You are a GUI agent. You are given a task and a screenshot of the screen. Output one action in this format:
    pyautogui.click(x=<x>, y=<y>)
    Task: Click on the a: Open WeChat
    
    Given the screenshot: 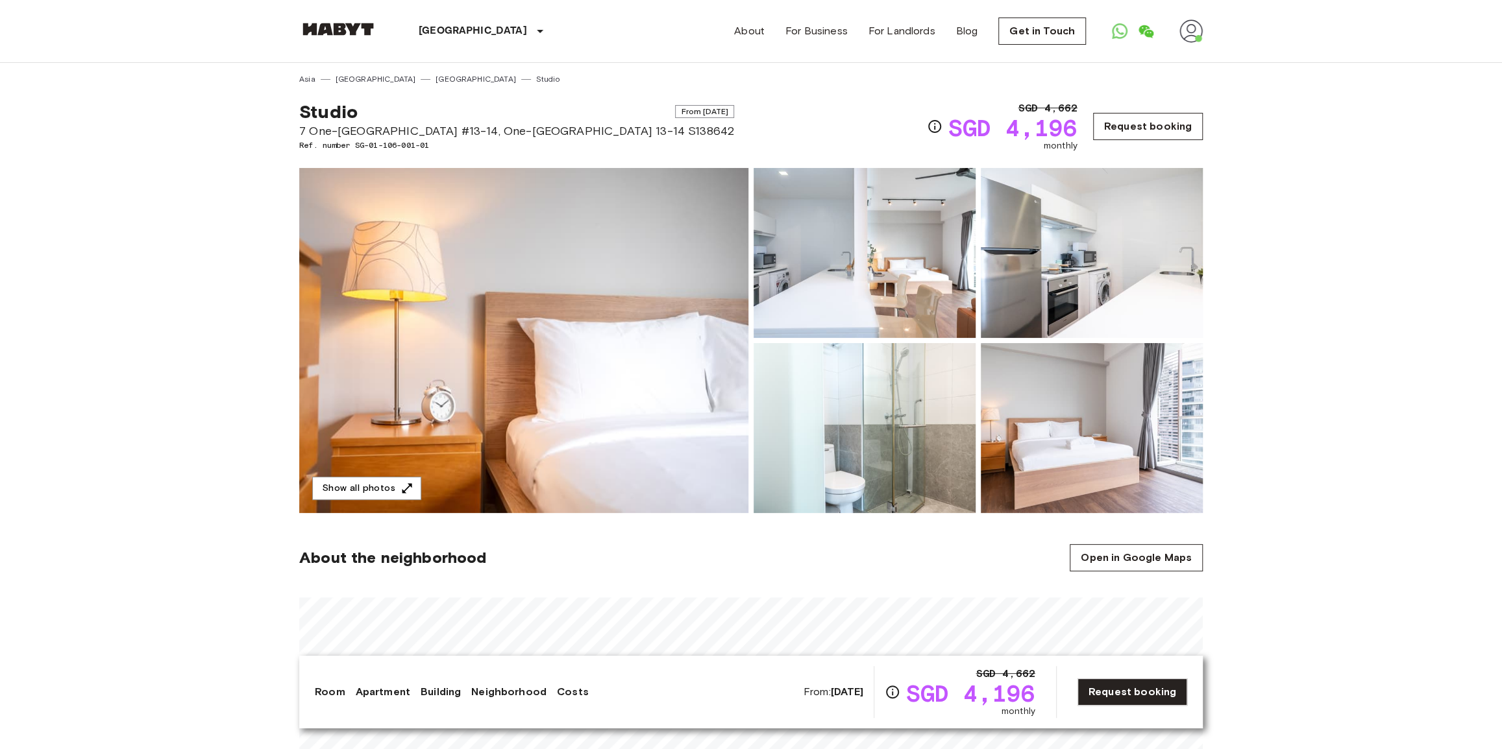 What is the action you would take?
    pyautogui.click(x=1145, y=31)
    